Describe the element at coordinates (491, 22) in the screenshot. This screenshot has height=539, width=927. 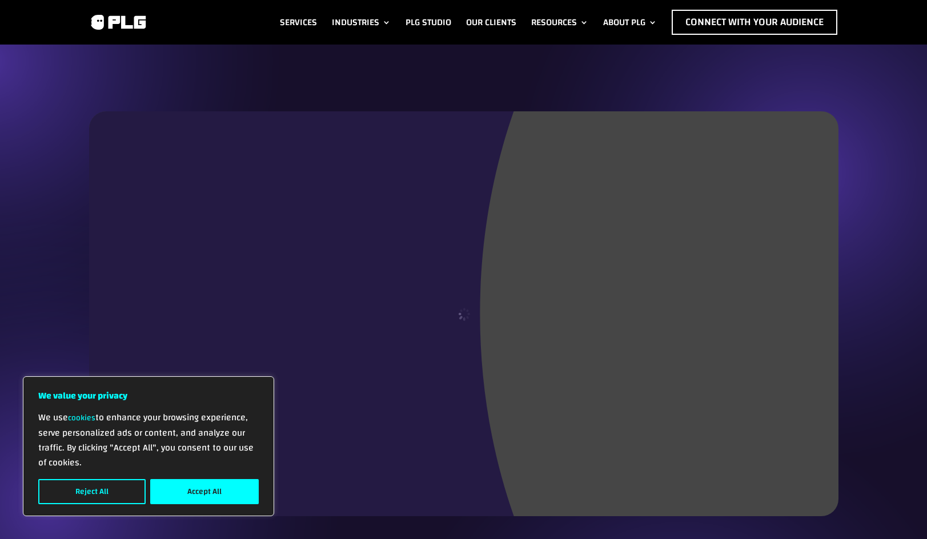
I see `a: Our Clients` at that location.